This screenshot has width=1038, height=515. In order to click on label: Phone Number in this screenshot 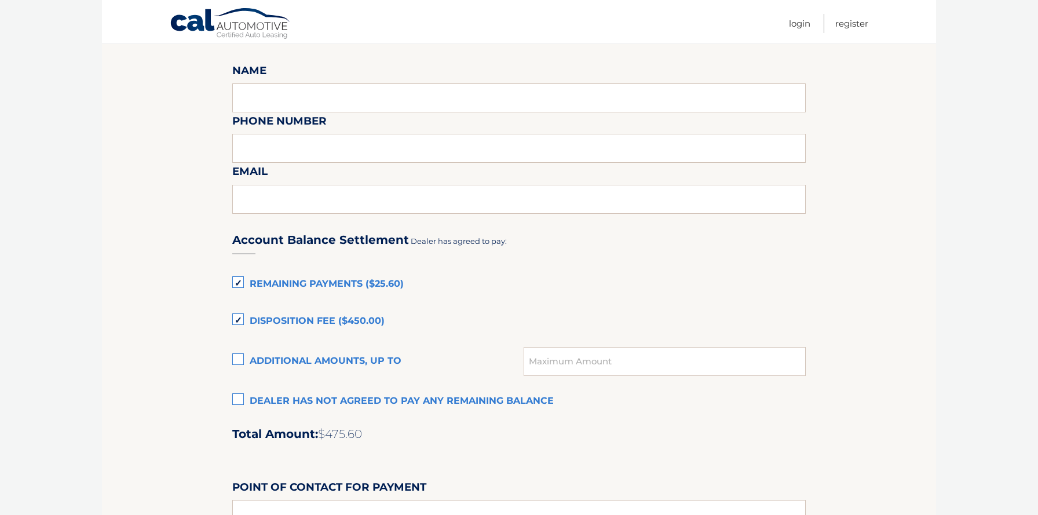, I will do `click(279, 123)`.